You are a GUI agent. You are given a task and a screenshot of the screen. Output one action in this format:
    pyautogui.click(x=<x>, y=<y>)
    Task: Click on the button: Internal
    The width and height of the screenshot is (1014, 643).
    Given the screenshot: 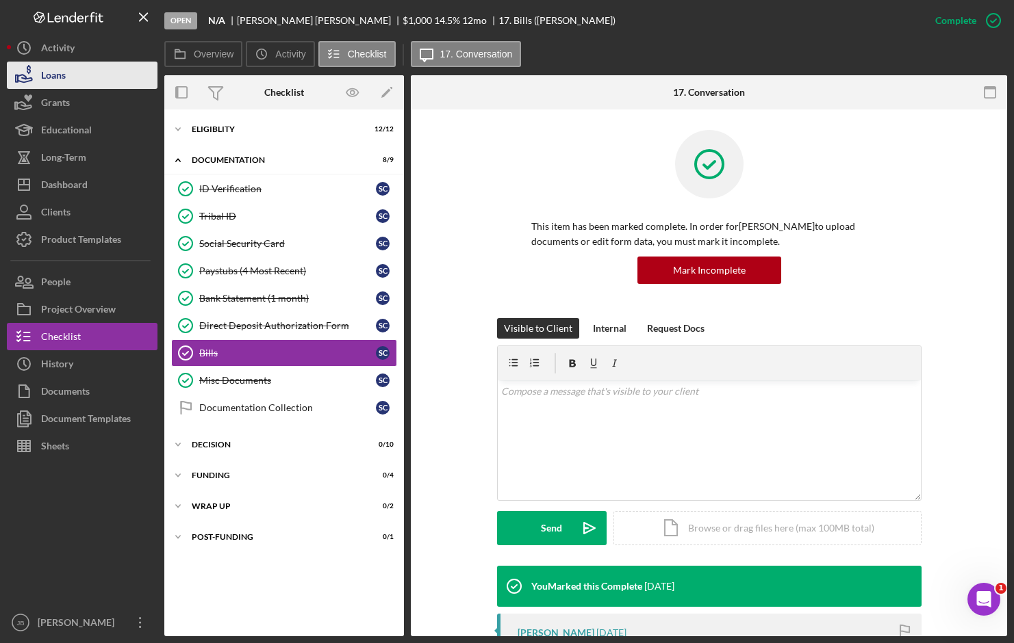 What is the action you would take?
    pyautogui.click(x=609, y=329)
    